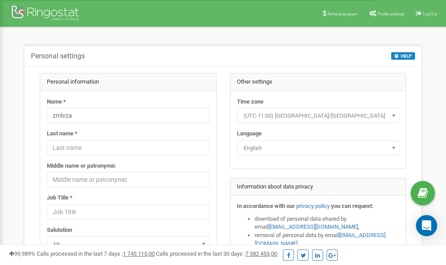 The height and width of the screenshot is (265, 446). What do you see at coordinates (128, 179) in the screenshot?
I see `input: Middle name or patronymic` at bounding box center [128, 179].